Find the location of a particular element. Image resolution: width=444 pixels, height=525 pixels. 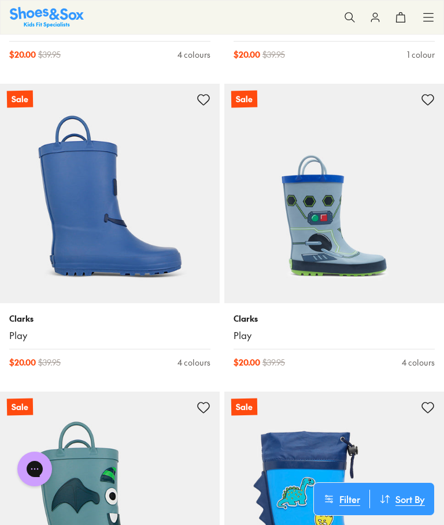

a: Sale is located at coordinates (334, 193).